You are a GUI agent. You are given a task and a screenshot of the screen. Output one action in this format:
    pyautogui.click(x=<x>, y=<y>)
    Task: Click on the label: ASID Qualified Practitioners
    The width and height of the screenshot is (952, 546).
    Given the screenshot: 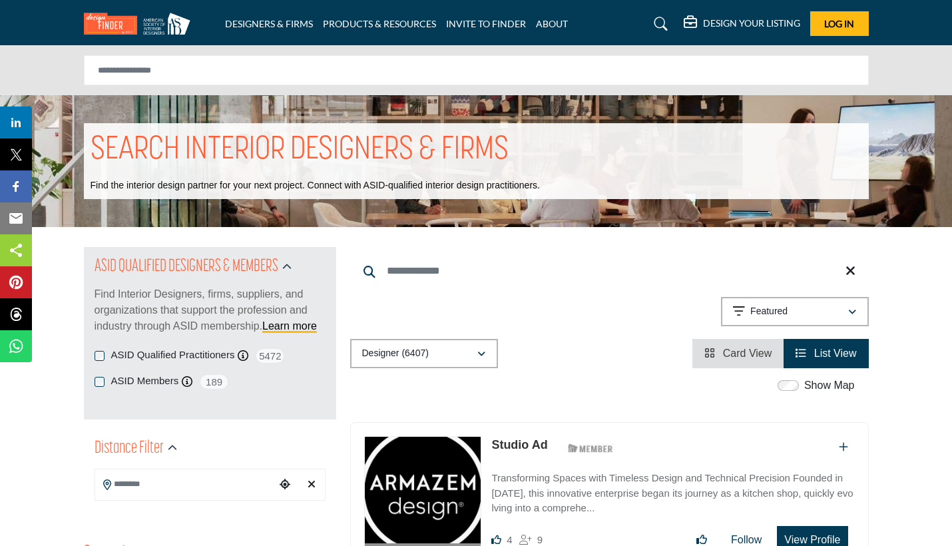 What is the action you would take?
    pyautogui.click(x=173, y=355)
    